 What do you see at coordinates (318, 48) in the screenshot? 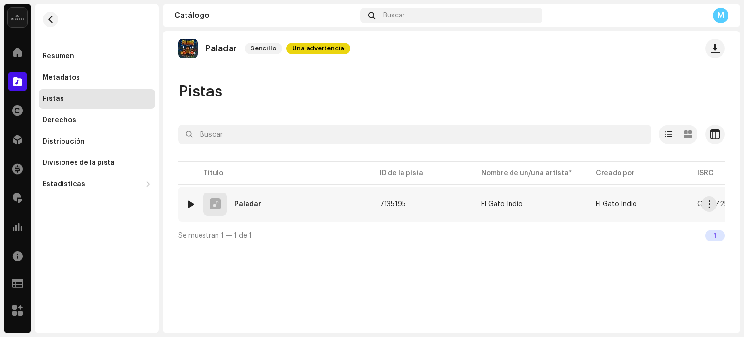
I see `span: Una advertencia` at bounding box center [318, 48].